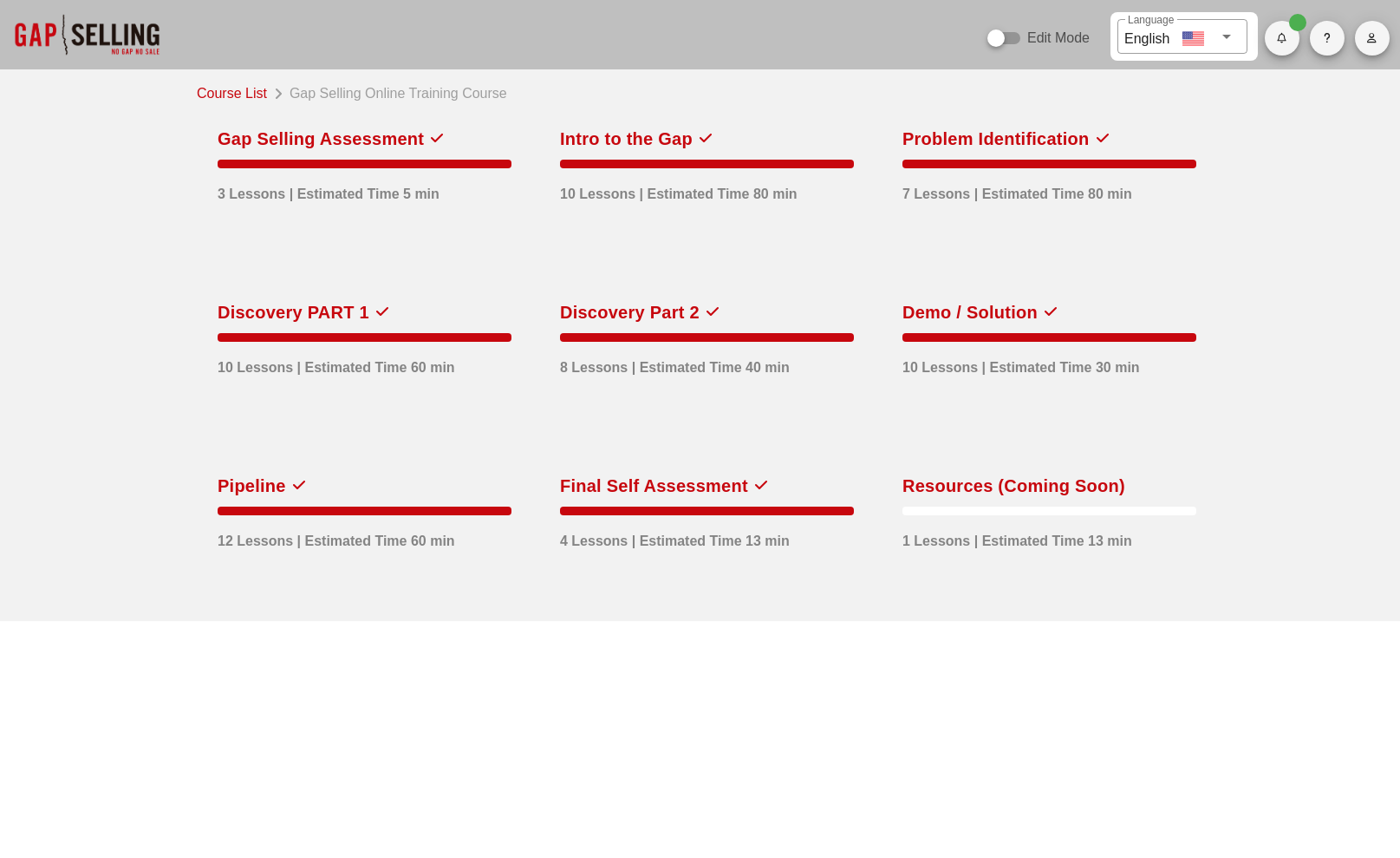  Describe the element at coordinates (1150, 20) in the screenshot. I see `label: Language` at that location.